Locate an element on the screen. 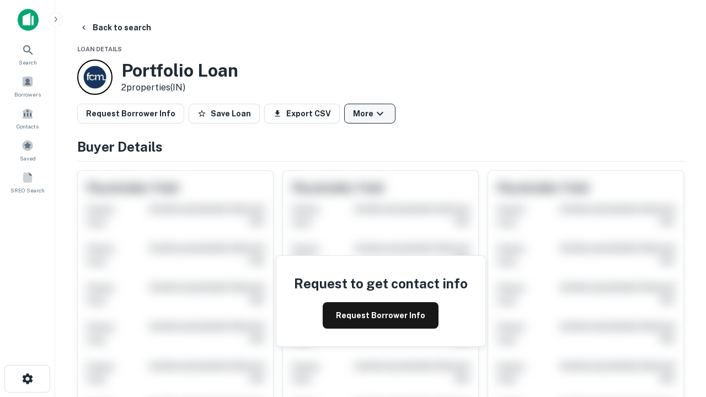 This screenshot has height=397, width=706. span: SREO Search is located at coordinates (28, 190).